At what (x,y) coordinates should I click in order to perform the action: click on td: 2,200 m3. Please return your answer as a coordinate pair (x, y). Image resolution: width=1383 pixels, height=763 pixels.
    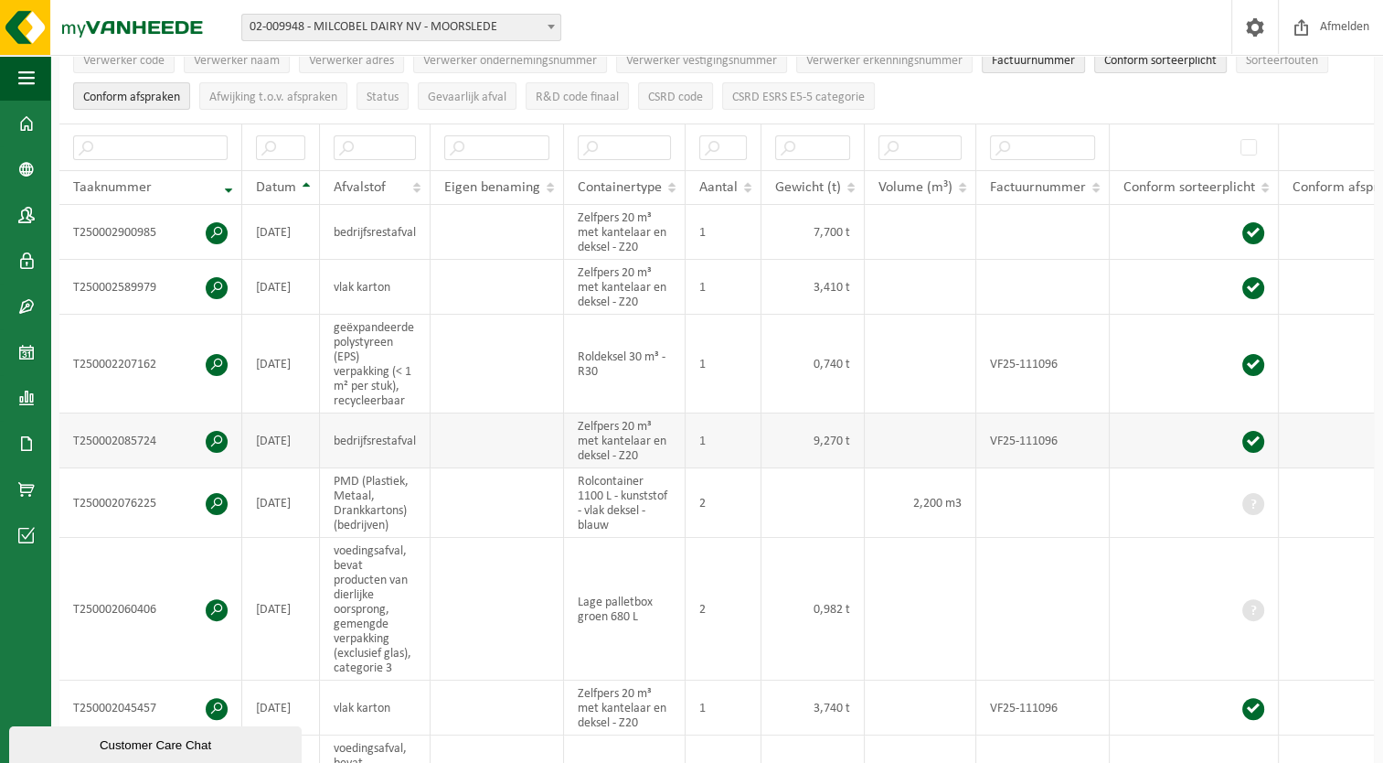
    Looking at the image, I should click on (921, 503).